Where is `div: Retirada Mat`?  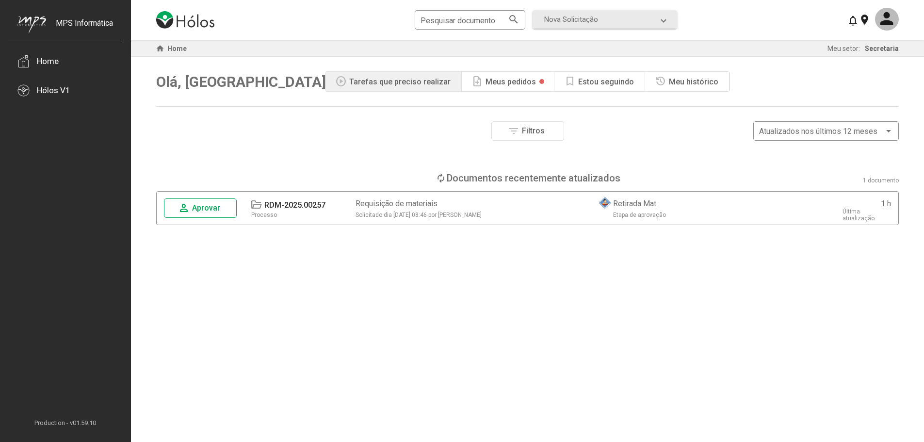
div: Retirada Mat is located at coordinates (635, 203).